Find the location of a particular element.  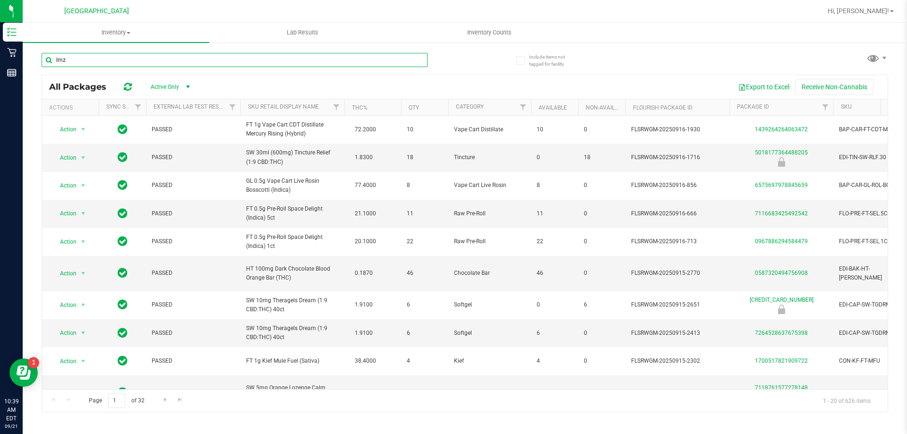

a: Available is located at coordinates (553, 108).